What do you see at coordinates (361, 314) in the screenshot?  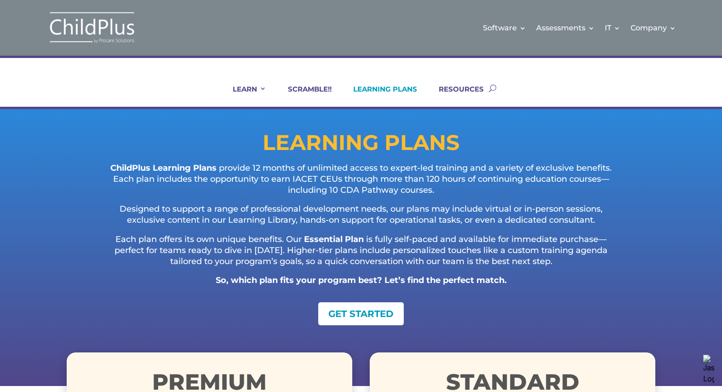 I see `a: GET STARTED` at bounding box center [361, 314].